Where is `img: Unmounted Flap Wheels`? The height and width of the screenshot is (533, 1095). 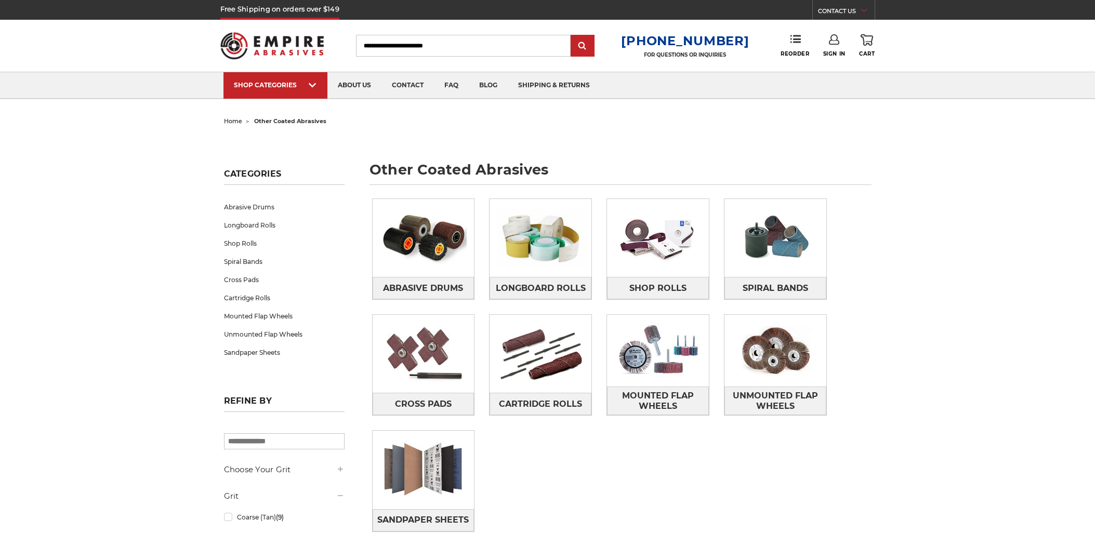
img: Unmounted Flap Wheels is located at coordinates (775, 351).